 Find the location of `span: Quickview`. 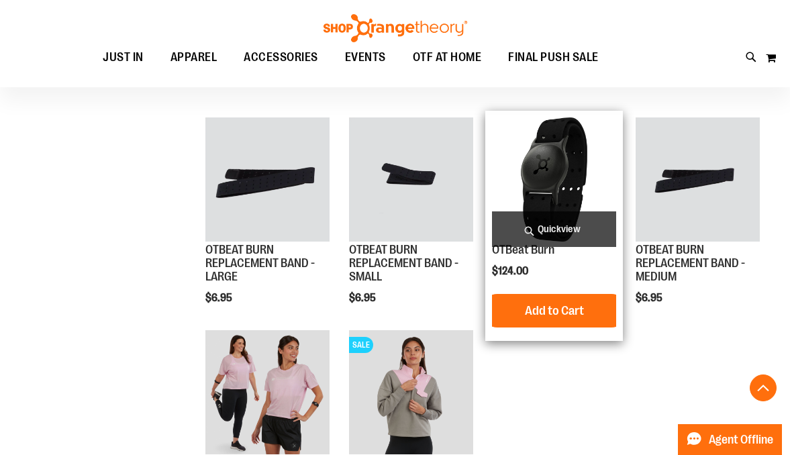

span: Quickview is located at coordinates (554, 229).